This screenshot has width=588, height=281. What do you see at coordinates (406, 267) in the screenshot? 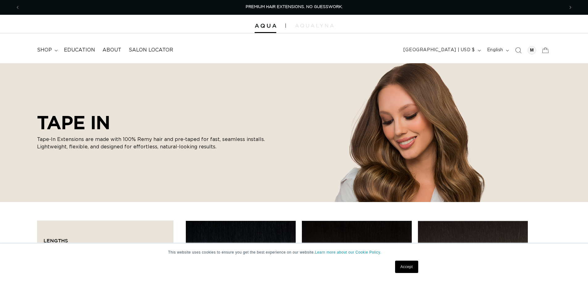
I see `a: Accept` at bounding box center [406, 267].